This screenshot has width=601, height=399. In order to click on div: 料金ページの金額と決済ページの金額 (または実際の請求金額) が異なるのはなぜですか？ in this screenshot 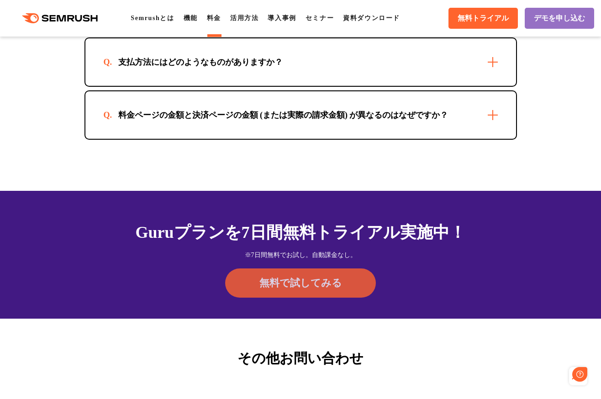, I will do `click(283, 115)`.